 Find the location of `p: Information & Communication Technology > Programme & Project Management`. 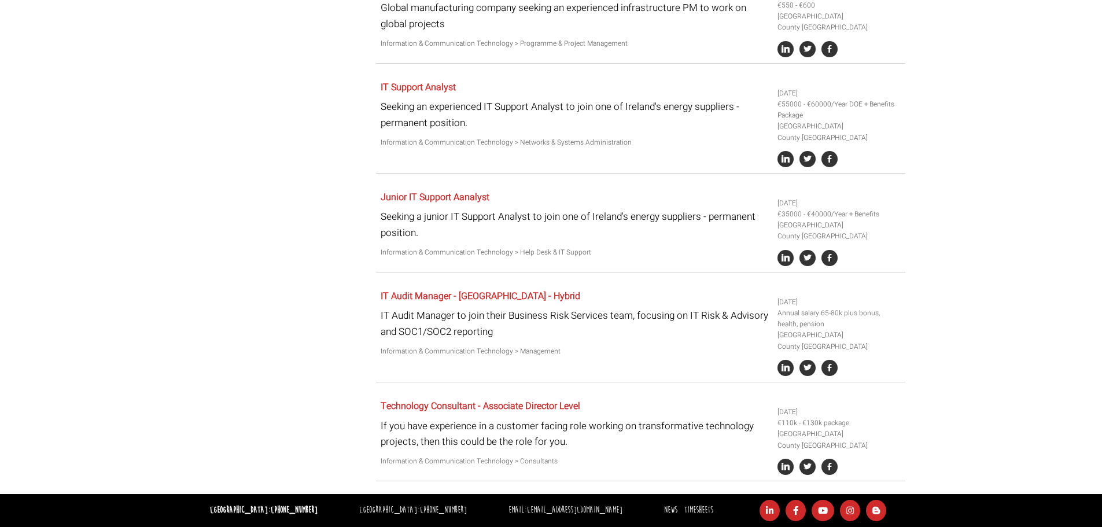

p: Information & Communication Technology > Programme & Project Management is located at coordinates (575, 43).